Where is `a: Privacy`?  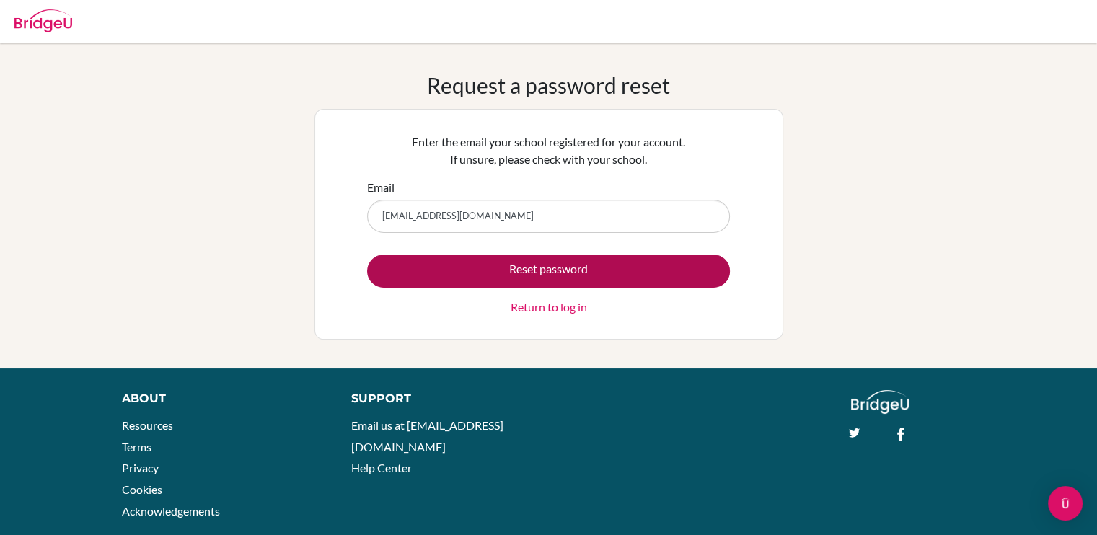 a: Privacy is located at coordinates (140, 467).